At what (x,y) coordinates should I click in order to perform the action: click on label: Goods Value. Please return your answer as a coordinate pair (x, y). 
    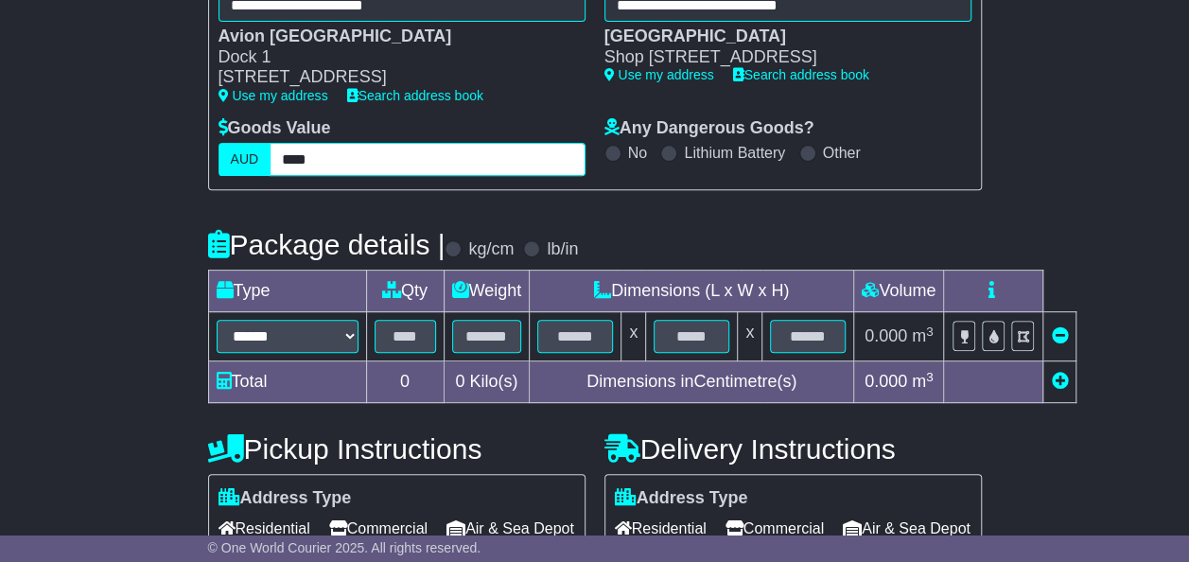
    Looking at the image, I should click on (274, 129).